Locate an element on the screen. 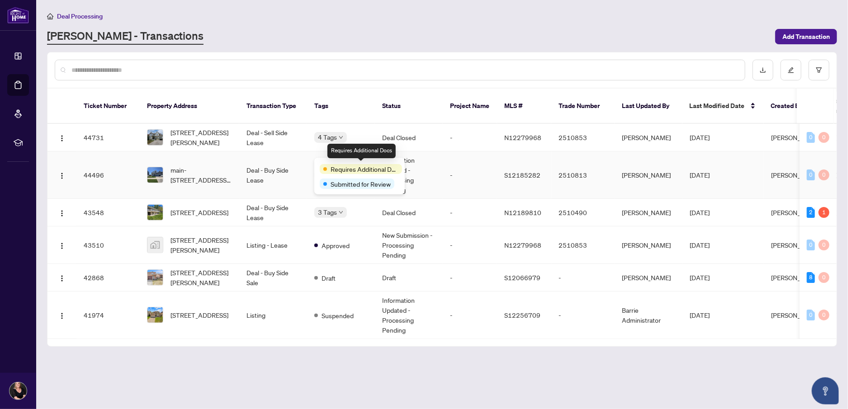  span: home is located at coordinates (50, 16).